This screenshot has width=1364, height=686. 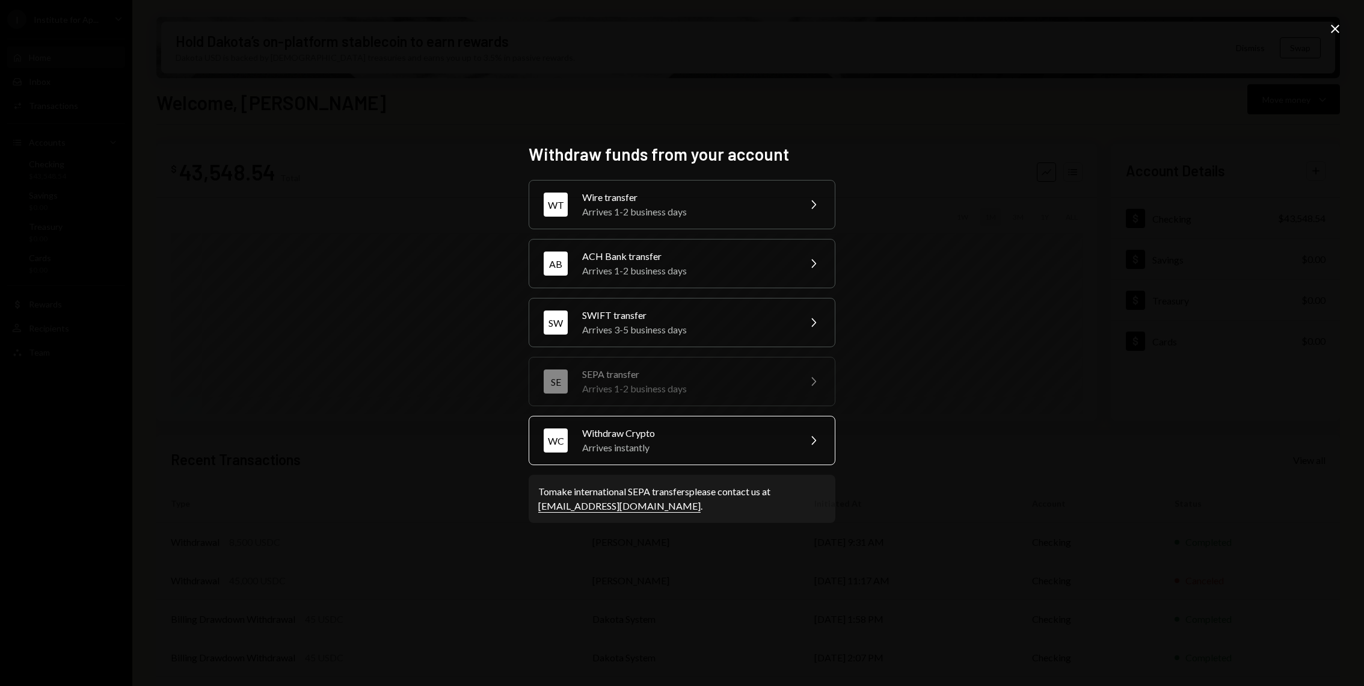 I want to click on div: To make international SEPA transfers please contact us at ., so click(x=682, y=499).